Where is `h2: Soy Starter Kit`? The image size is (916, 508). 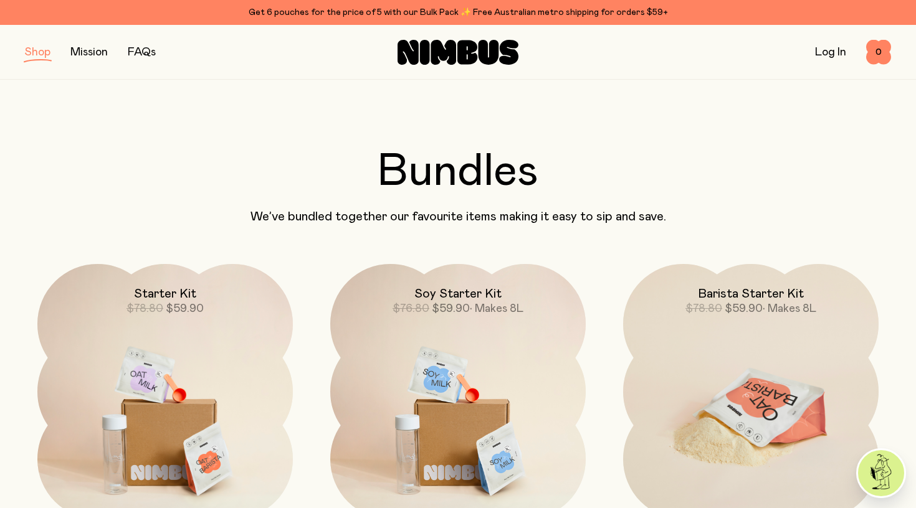
h2: Soy Starter Kit is located at coordinates (458, 294).